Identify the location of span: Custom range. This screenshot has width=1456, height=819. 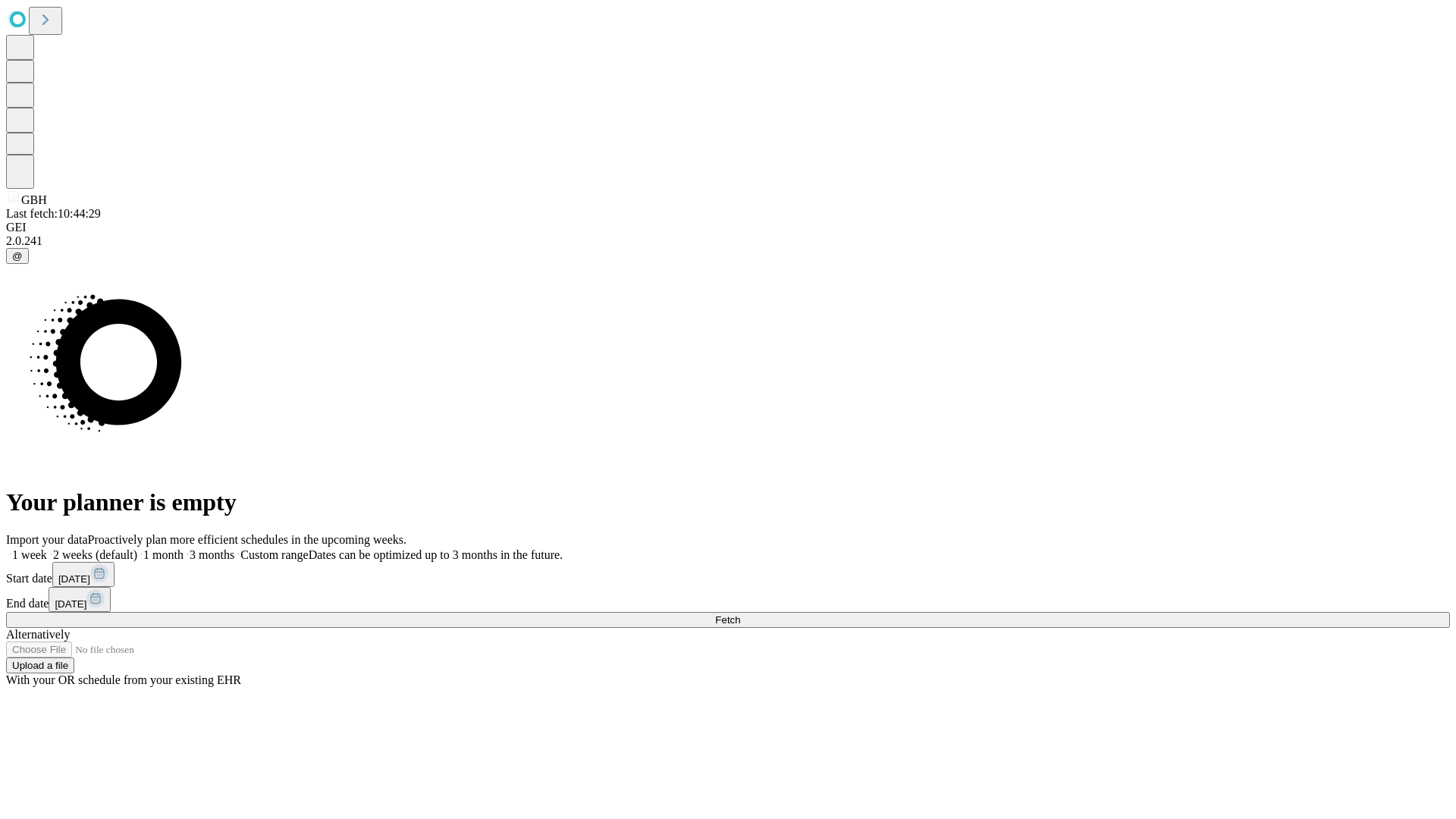
(273, 555).